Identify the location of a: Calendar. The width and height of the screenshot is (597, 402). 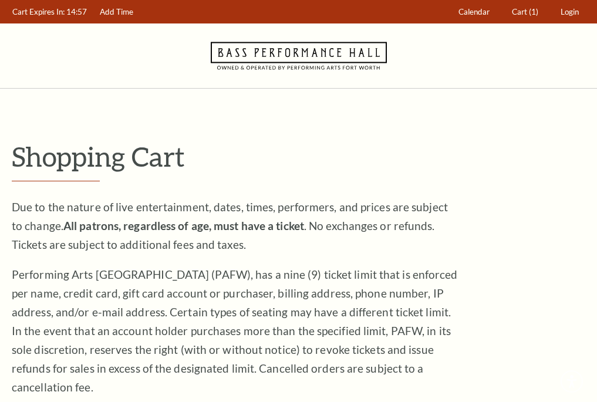
(475, 12).